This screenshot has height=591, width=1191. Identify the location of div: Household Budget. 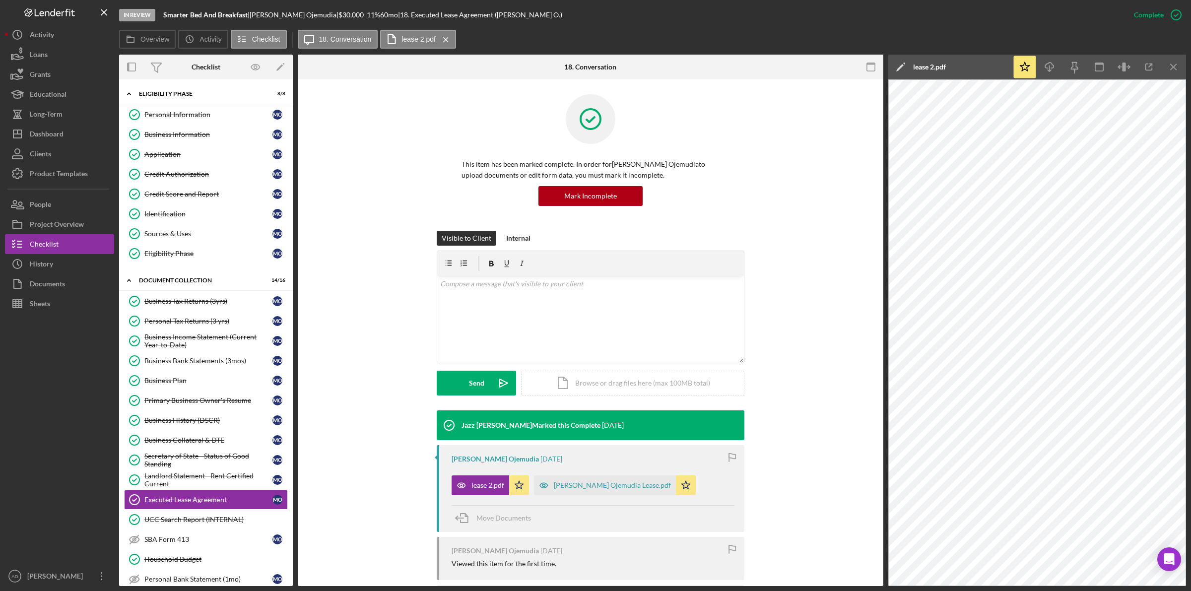
(216, 559).